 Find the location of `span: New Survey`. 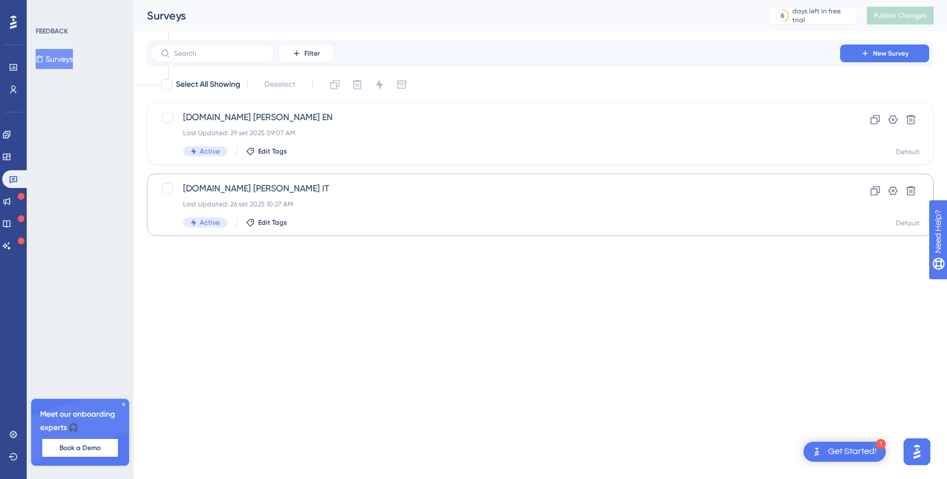

span: New Survey is located at coordinates (891, 53).